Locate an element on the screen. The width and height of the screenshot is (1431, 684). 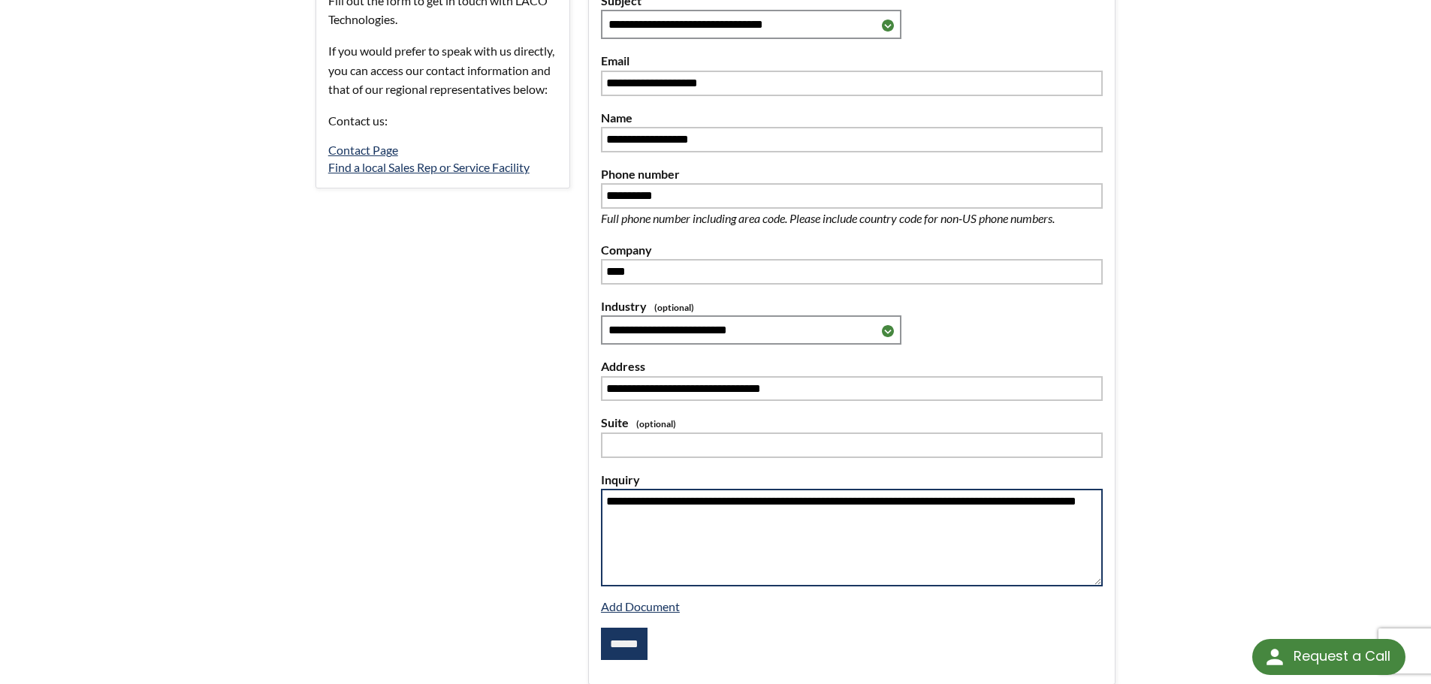
label: Industry is located at coordinates (852, 306).